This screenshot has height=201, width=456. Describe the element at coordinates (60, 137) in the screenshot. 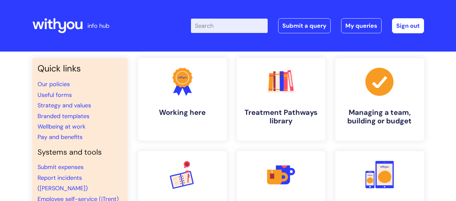

I see `a: Pay and benefits` at that location.